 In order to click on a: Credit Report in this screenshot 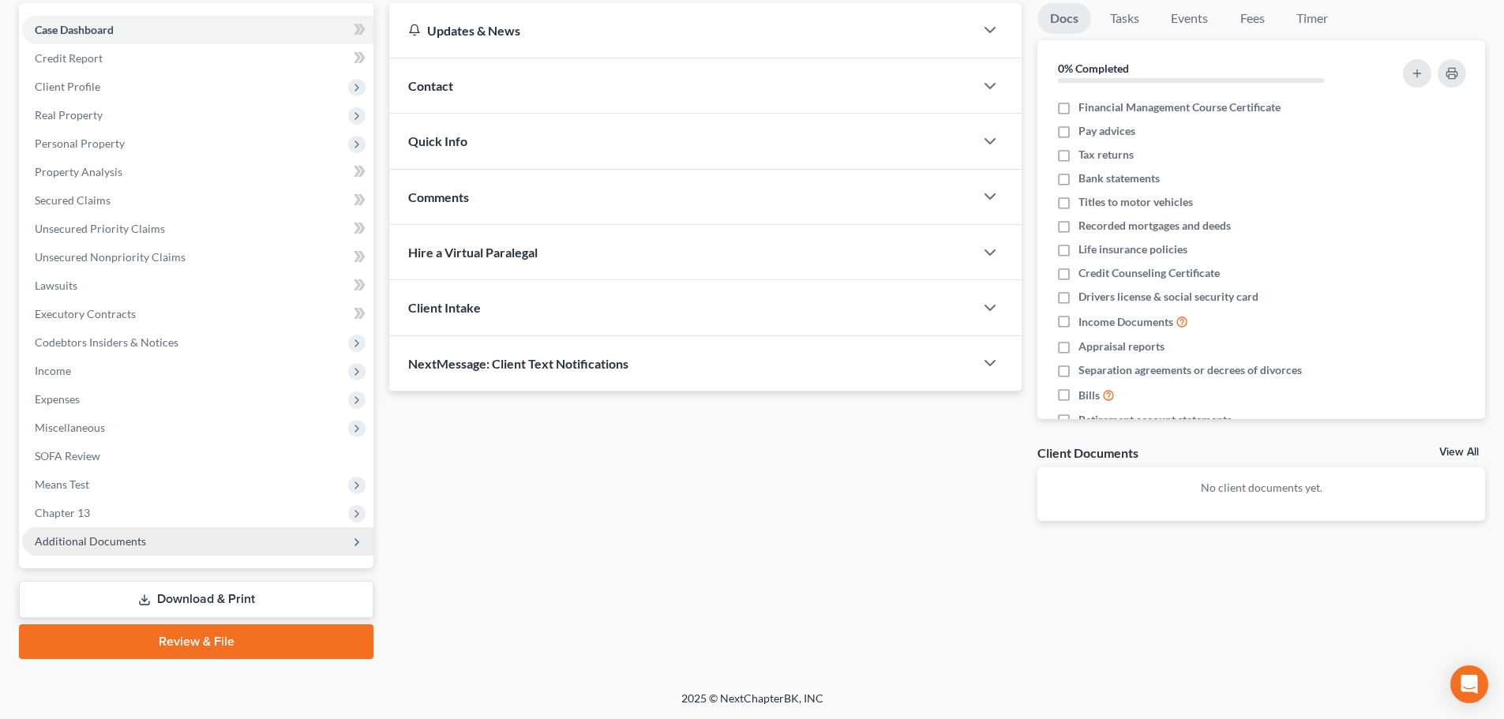, I will do `click(197, 58)`.